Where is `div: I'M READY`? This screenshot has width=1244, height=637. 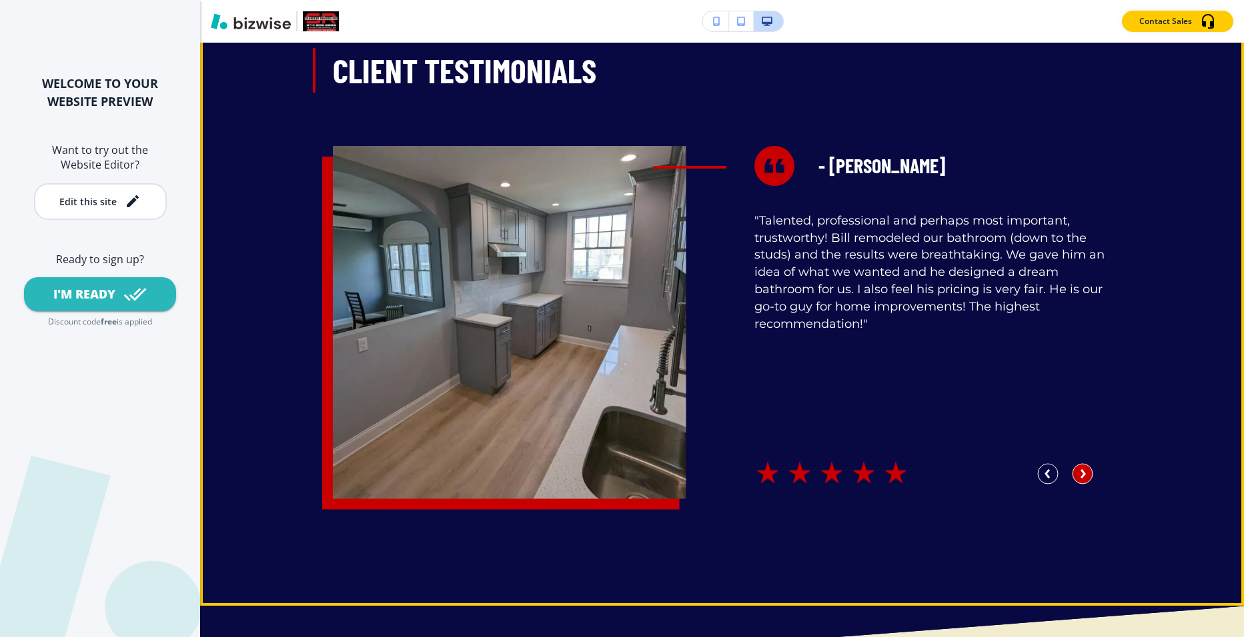
div: I'M READY is located at coordinates (84, 294).